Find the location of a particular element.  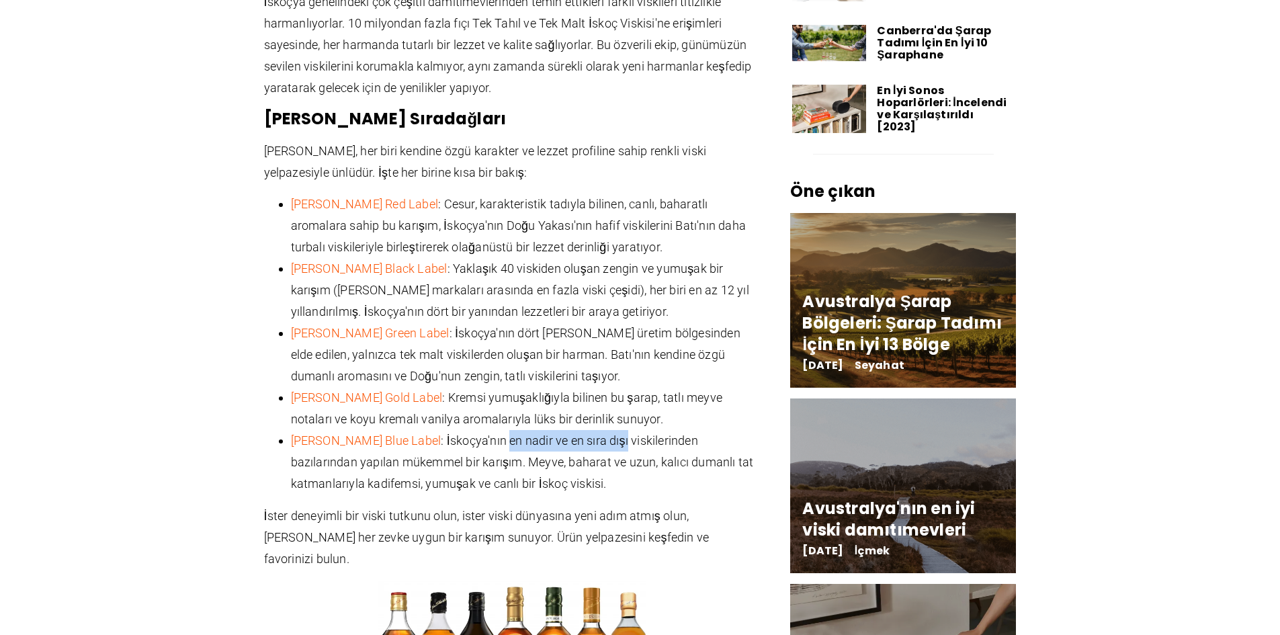

a: Canberra'da Şarap Tadımı İçin En İyi 10 Şaraphane is located at coordinates (934, 42).